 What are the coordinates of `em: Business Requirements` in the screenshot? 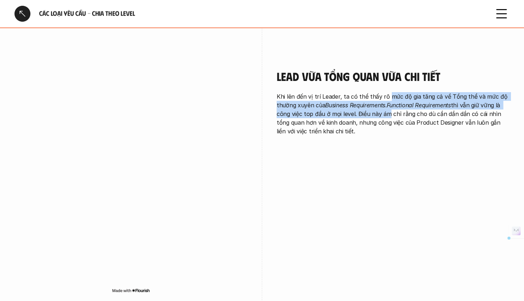 It's located at (355, 105).